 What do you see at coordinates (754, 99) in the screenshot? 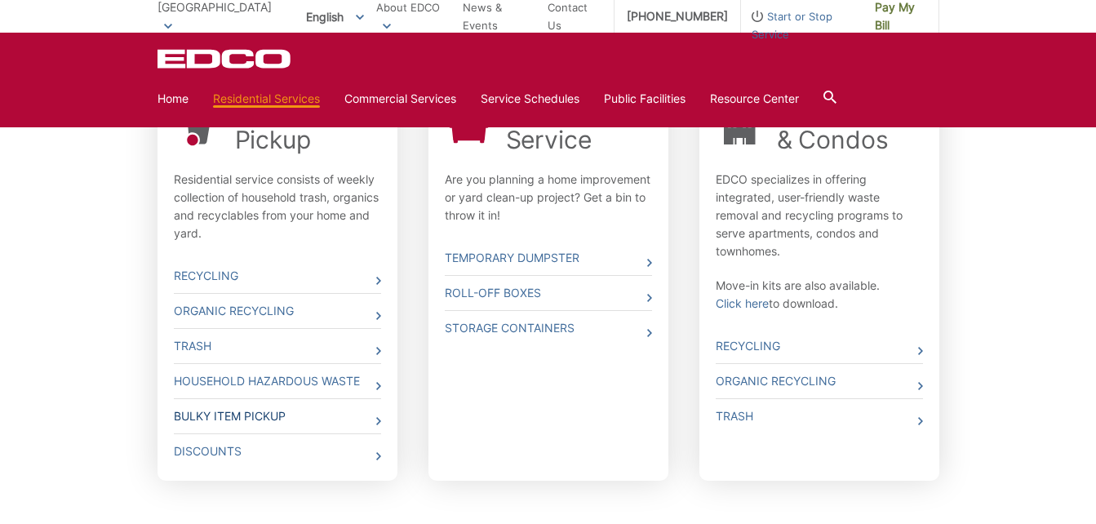
I see `a: Resource Center` at bounding box center [754, 99].